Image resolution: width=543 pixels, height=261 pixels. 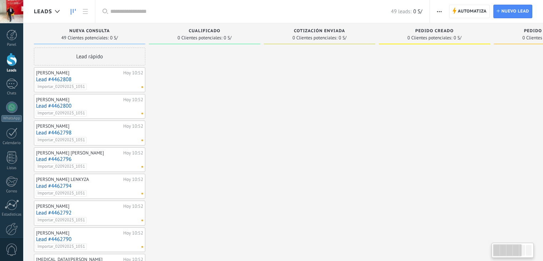 What do you see at coordinates (90, 212) in the screenshot?
I see `a: Lead #4462792` at bounding box center [90, 212].